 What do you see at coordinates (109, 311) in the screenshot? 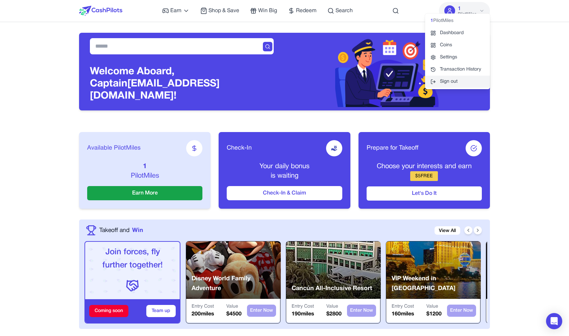
I see `div: Coming soon` at bounding box center [109, 311].